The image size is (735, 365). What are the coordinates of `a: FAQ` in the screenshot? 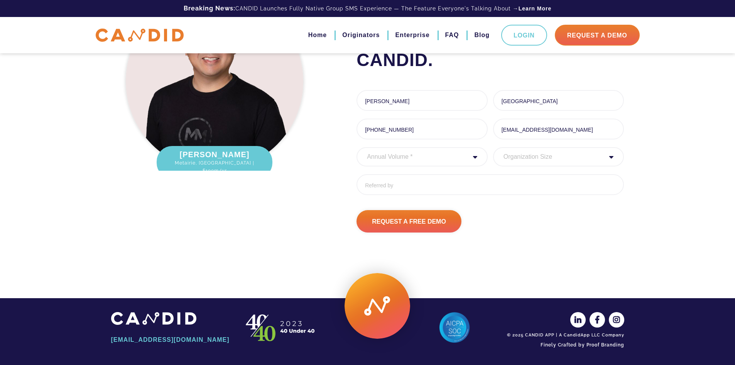 It's located at (452, 35).